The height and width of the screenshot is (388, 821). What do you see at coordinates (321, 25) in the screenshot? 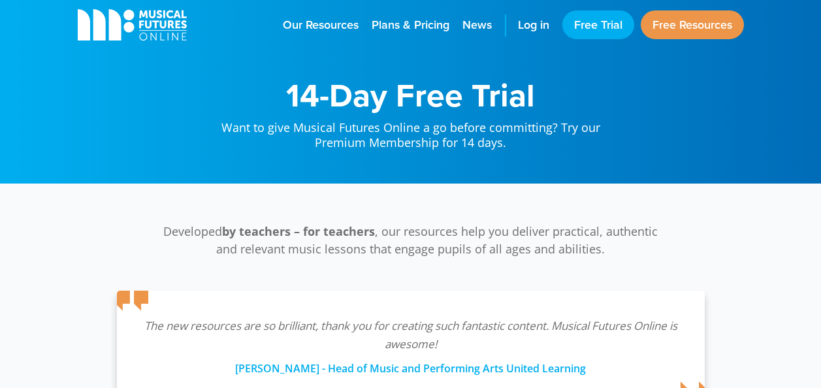
I see `span: Our Resources` at bounding box center [321, 25].